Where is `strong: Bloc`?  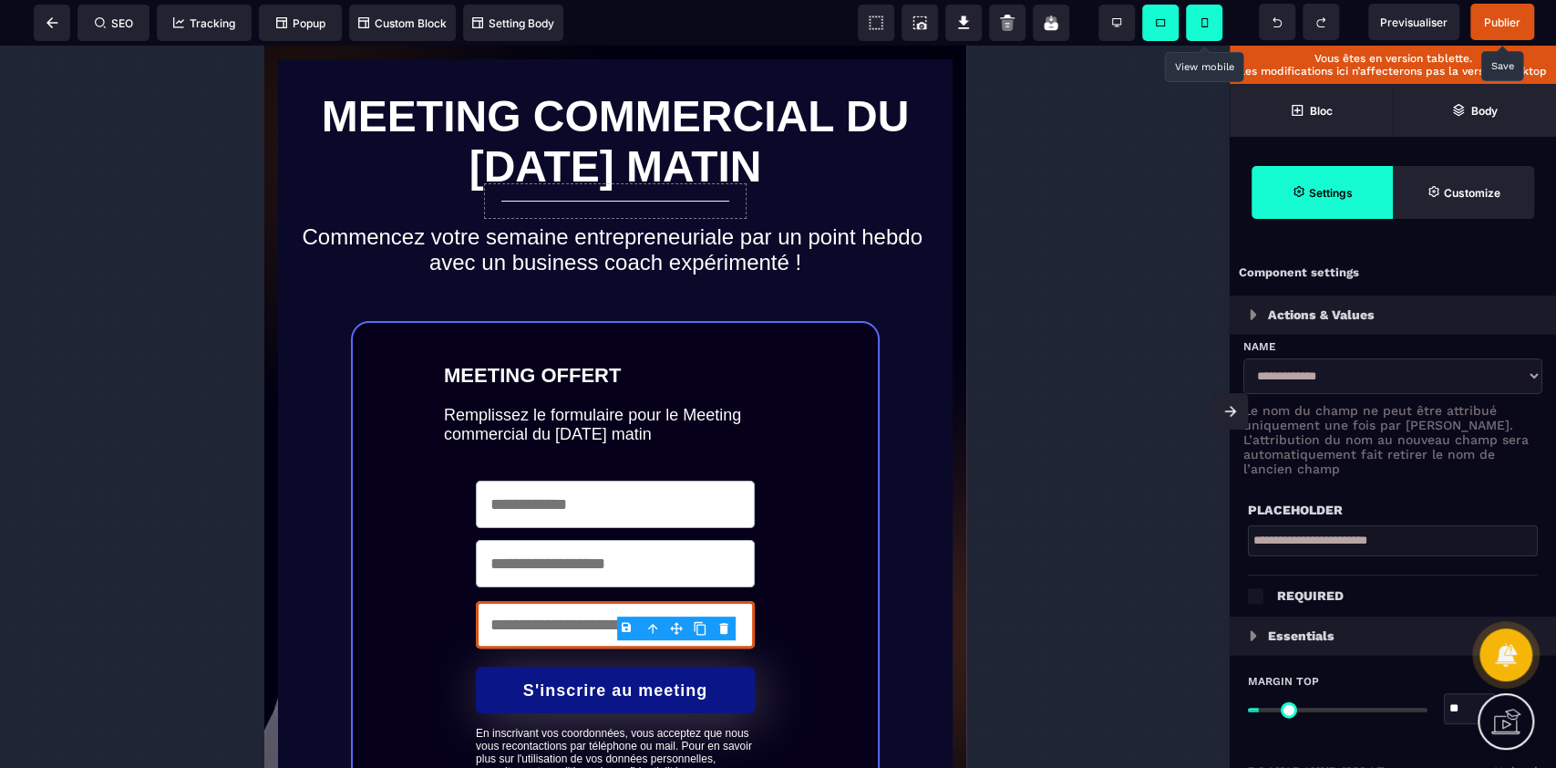 strong: Bloc is located at coordinates (1321, 110).